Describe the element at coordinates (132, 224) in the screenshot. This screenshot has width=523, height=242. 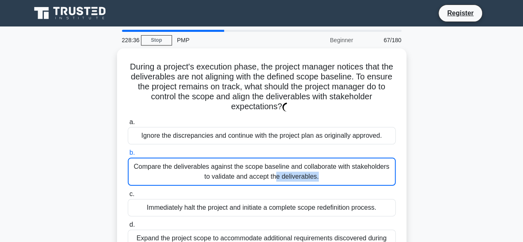
I see `span: d.` at that location.